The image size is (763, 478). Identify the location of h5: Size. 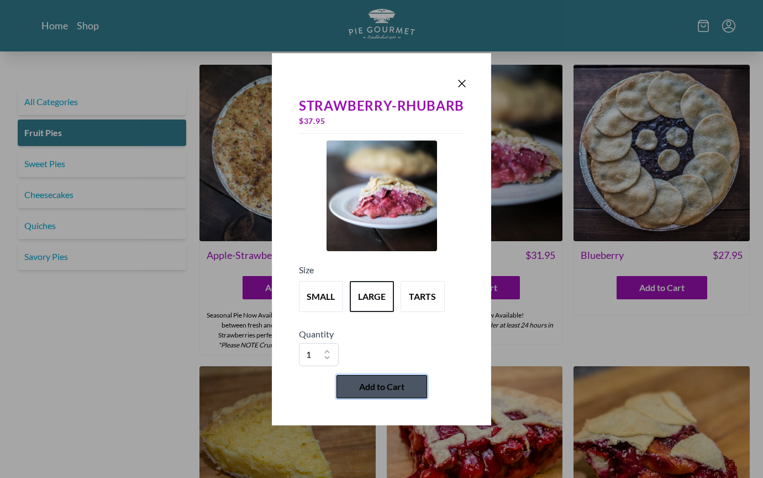
(381, 270).